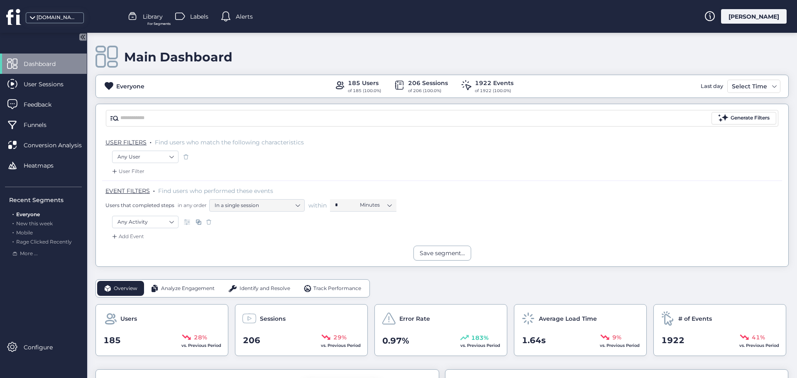  What do you see at coordinates (340, 337) in the screenshot?
I see `span: 29%` at bounding box center [340, 337].